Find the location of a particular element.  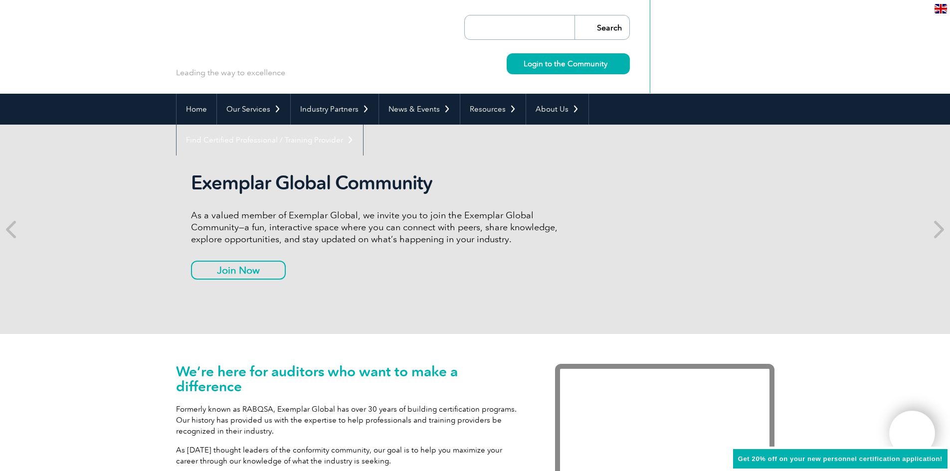

a: News & Events is located at coordinates (419, 109).